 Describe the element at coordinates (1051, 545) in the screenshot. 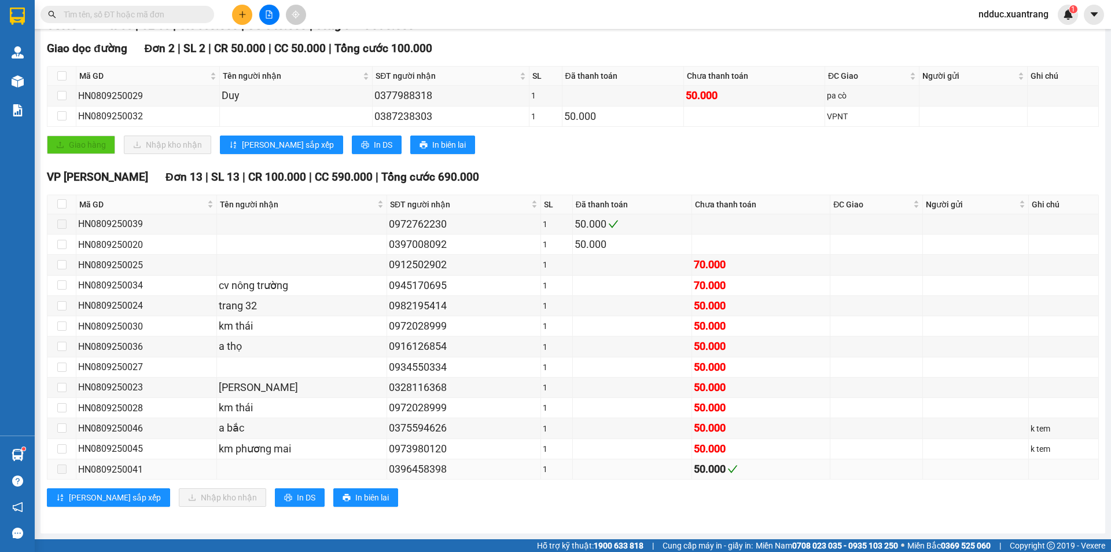

I see `span: copyright` at that location.